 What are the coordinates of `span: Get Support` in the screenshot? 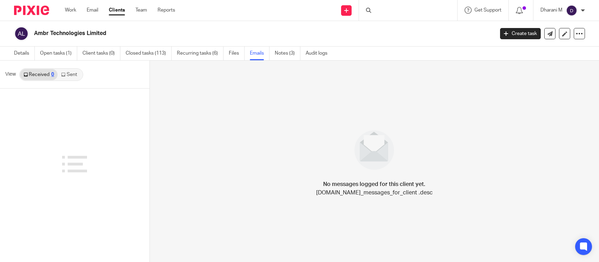 It's located at (488, 10).